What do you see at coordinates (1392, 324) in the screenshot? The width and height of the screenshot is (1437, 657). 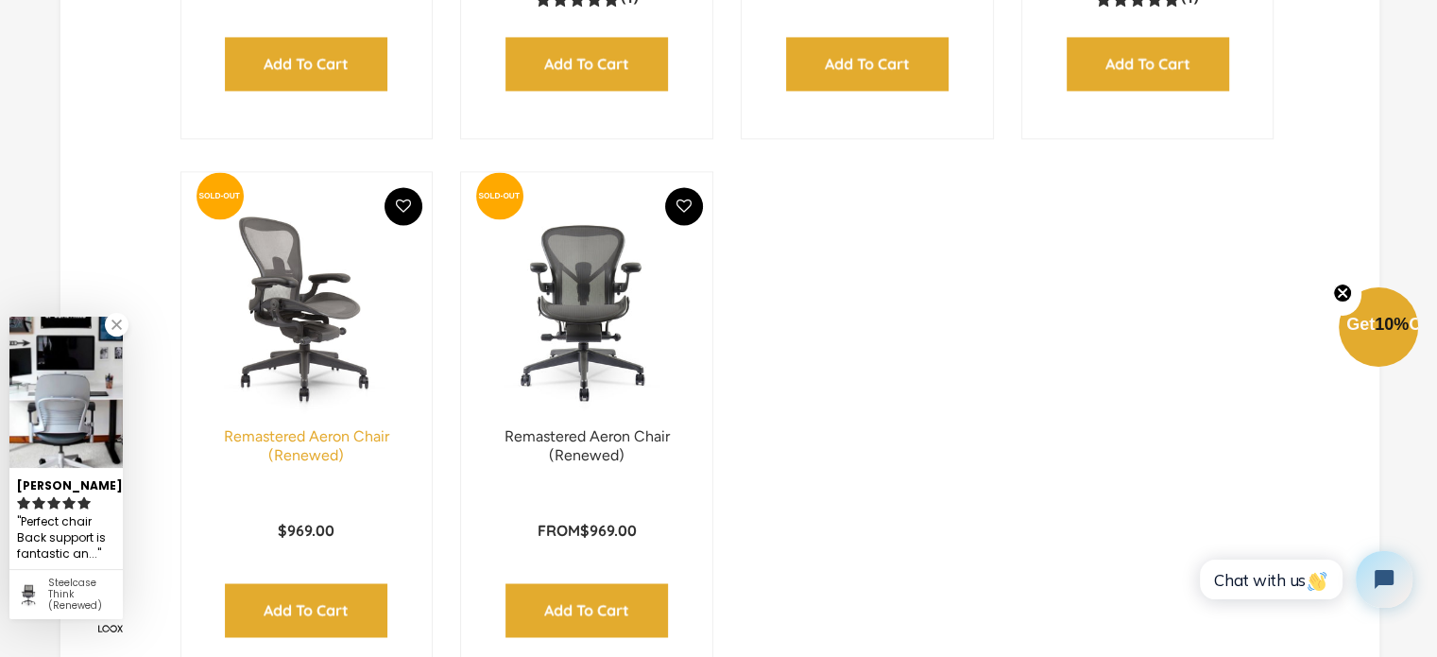 I see `span: 10%` at bounding box center [1392, 324].